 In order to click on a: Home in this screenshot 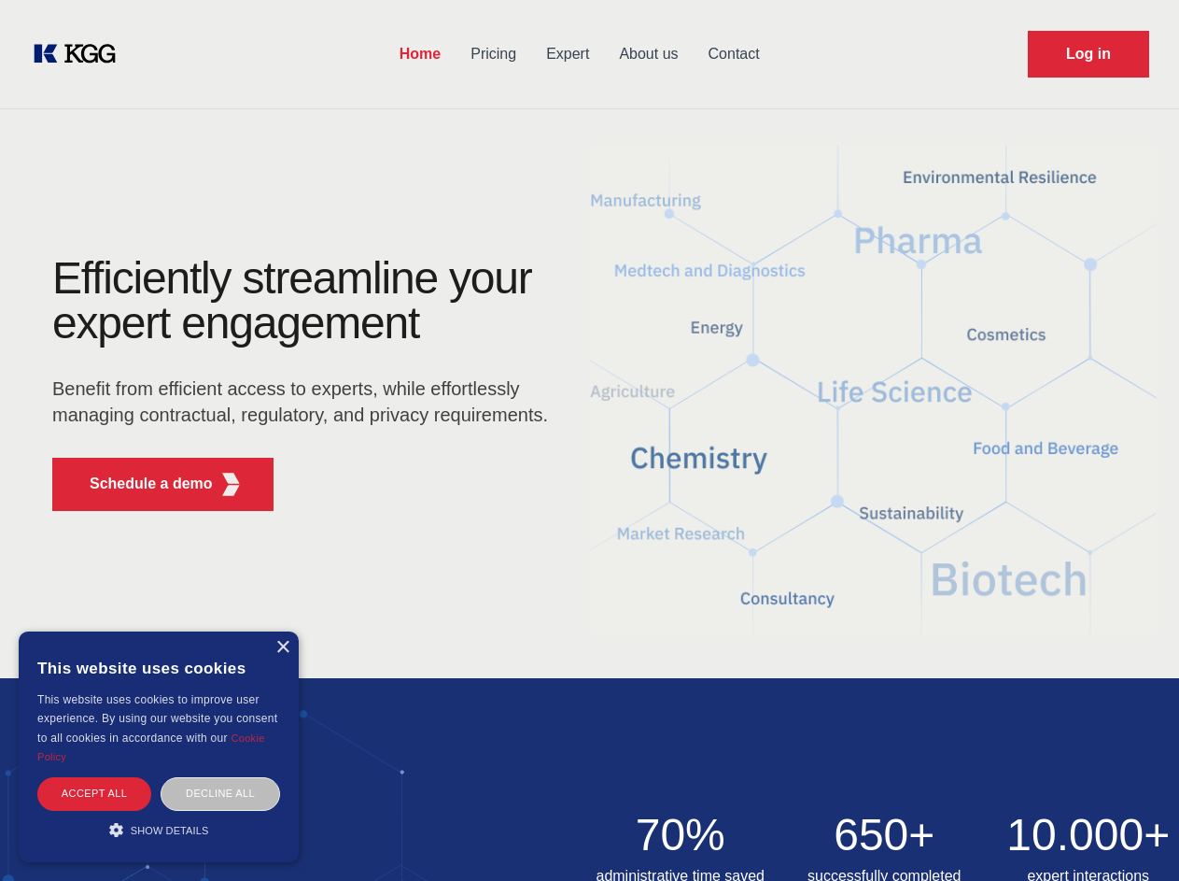, I will do `click(420, 54)`.